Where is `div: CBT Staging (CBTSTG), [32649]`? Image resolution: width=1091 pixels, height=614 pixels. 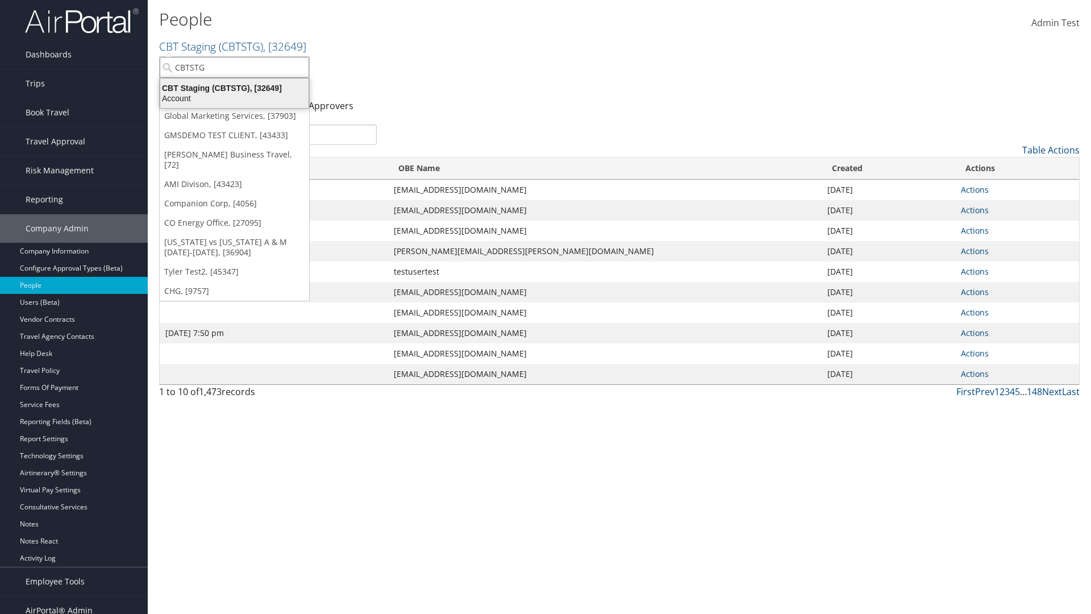
div: CBT Staging (CBTSTG), [32649] is located at coordinates (234, 88).